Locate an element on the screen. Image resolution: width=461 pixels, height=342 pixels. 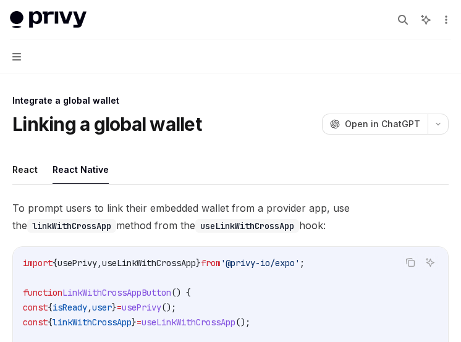
span: '@privy-io/expo' is located at coordinates (260, 263).